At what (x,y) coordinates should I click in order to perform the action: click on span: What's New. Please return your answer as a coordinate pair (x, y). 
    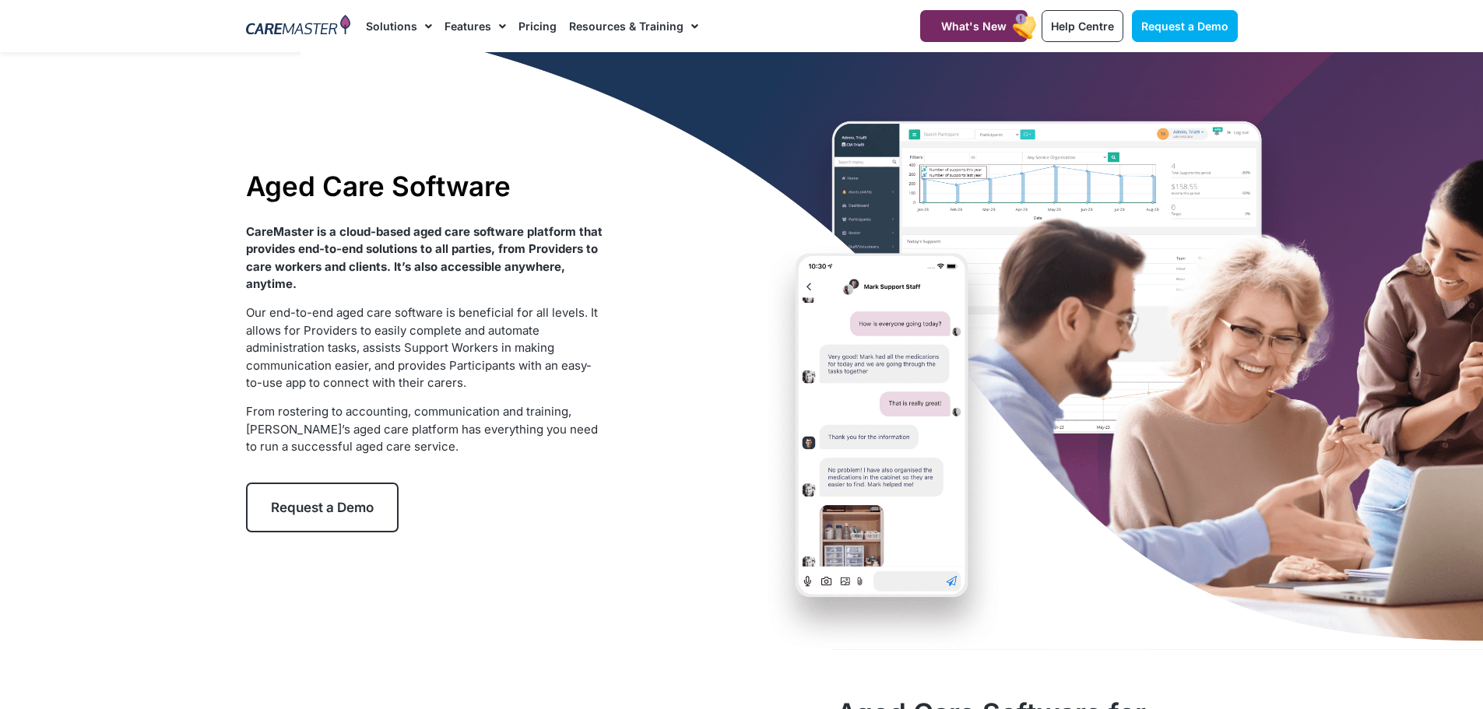
    Looking at the image, I should click on (974, 26).